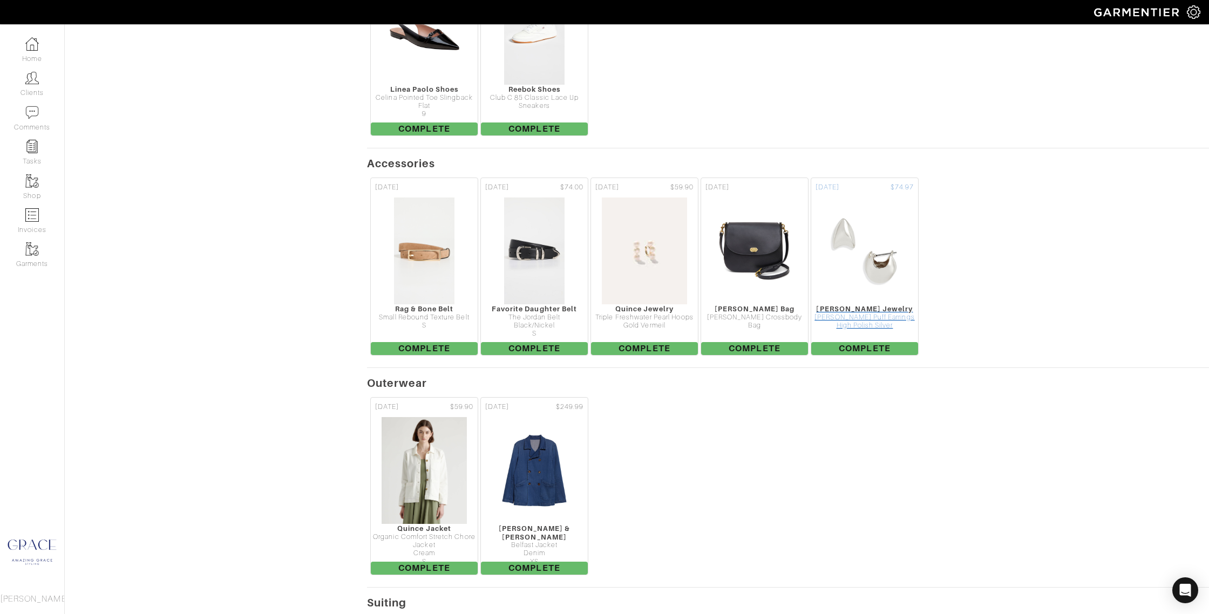 The width and height of the screenshot is (1209, 614). Describe the element at coordinates (788, 164) in the screenshot. I see `h5: Accessories` at that location.